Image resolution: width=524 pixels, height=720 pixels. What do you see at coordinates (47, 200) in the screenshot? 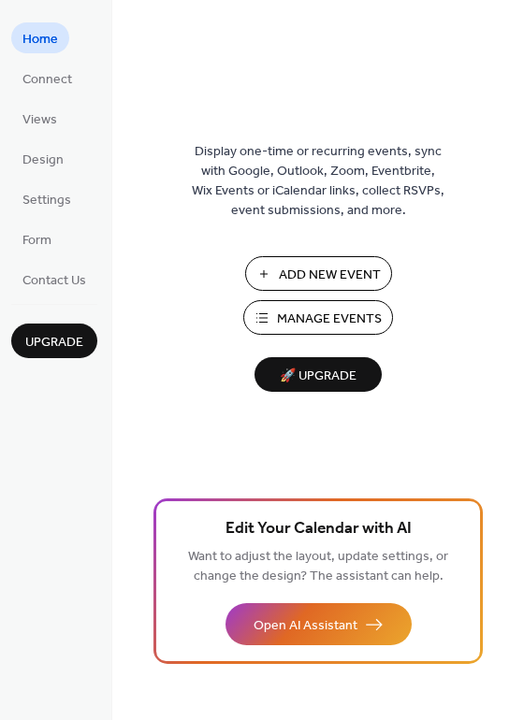
I see `span: Settings` at bounding box center [47, 200].